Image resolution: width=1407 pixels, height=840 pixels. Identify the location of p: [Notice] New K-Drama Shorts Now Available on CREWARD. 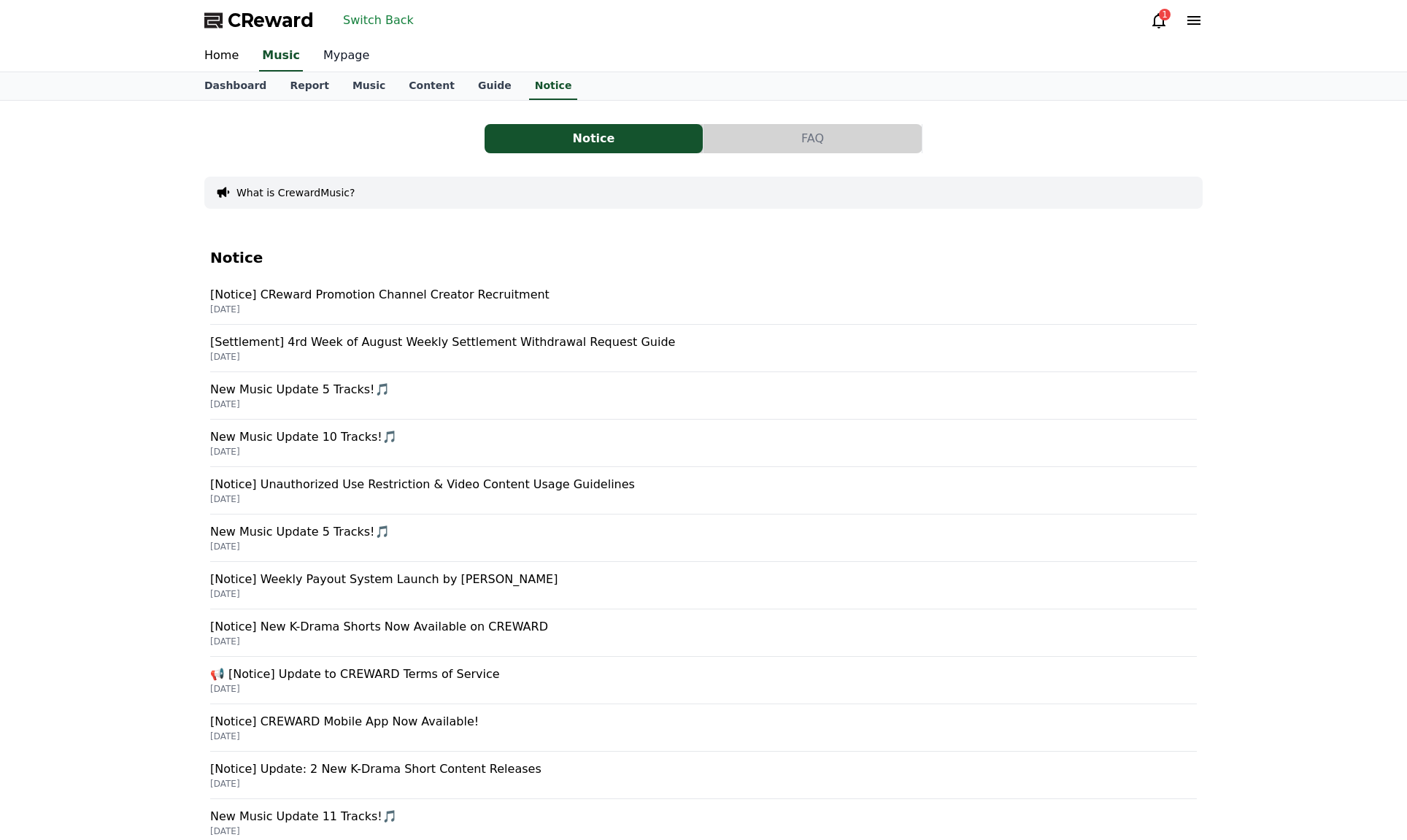
(704, 627).